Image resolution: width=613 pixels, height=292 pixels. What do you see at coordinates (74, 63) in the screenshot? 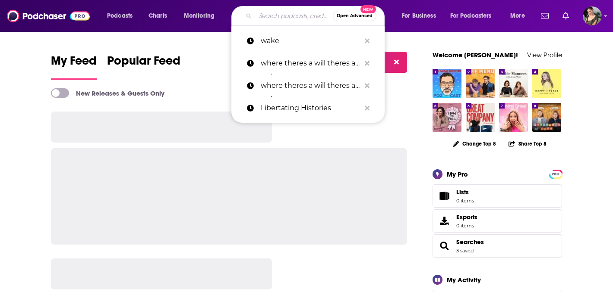
I see `span: My Feed` at bounding box center [74, 63].